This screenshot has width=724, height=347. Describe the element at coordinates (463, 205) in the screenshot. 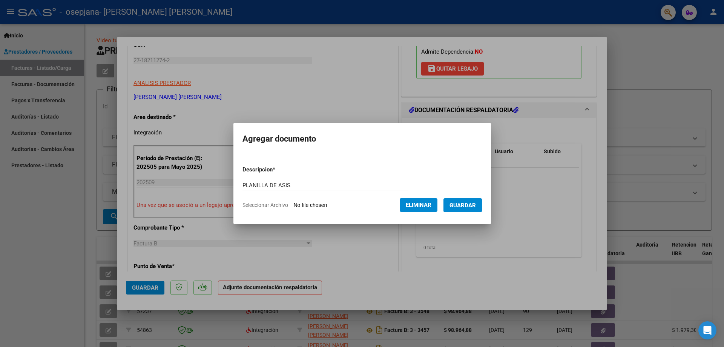

I see `button: Guardar` at that location.